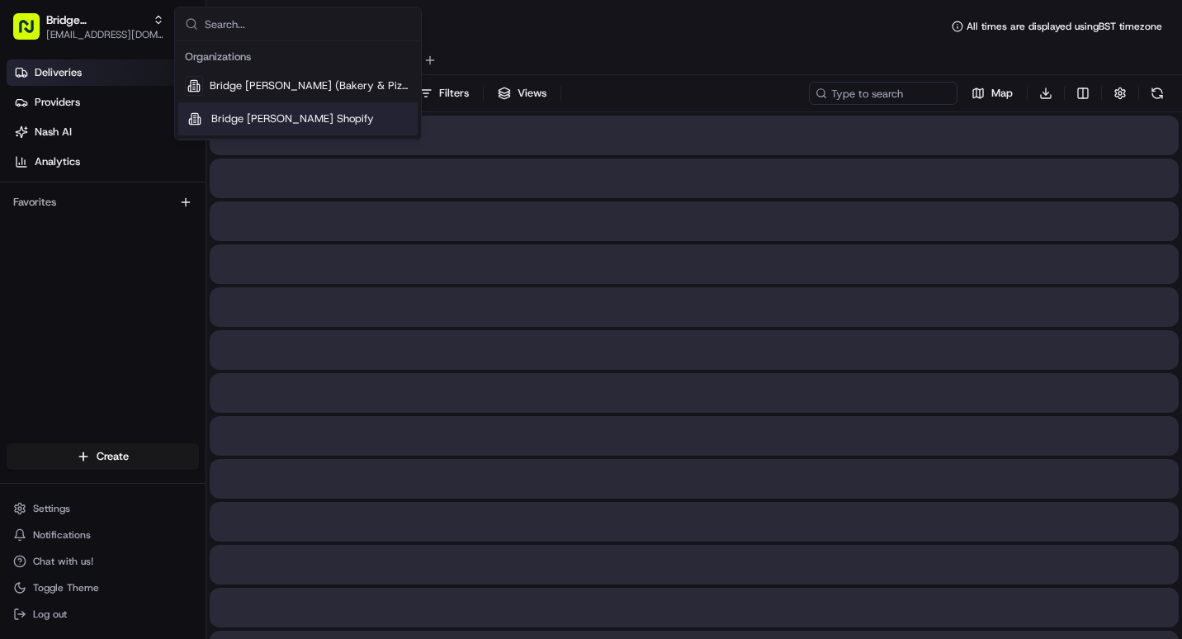  I want to click on img: Joana Marie Avellanoza, so click(30, 253).